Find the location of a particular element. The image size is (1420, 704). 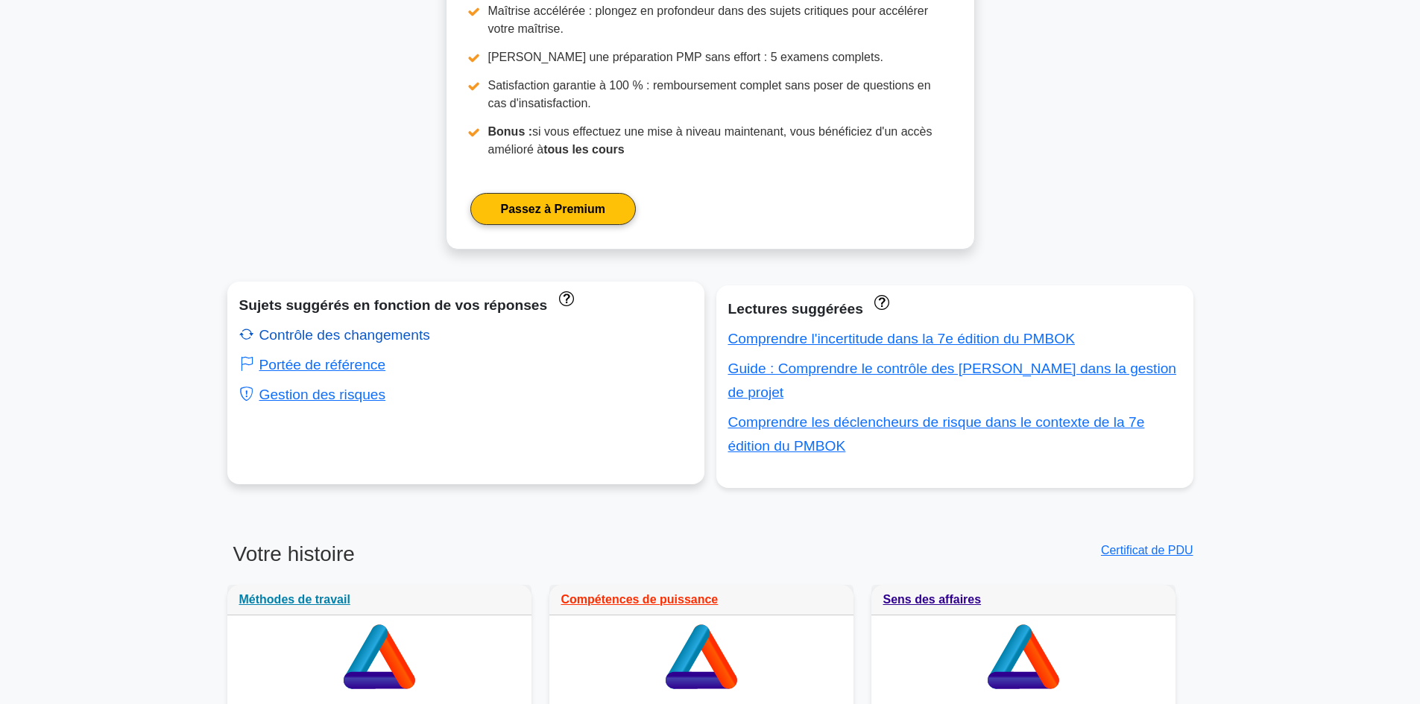

a: Passez à Premium is located at coordinates (553, 209).